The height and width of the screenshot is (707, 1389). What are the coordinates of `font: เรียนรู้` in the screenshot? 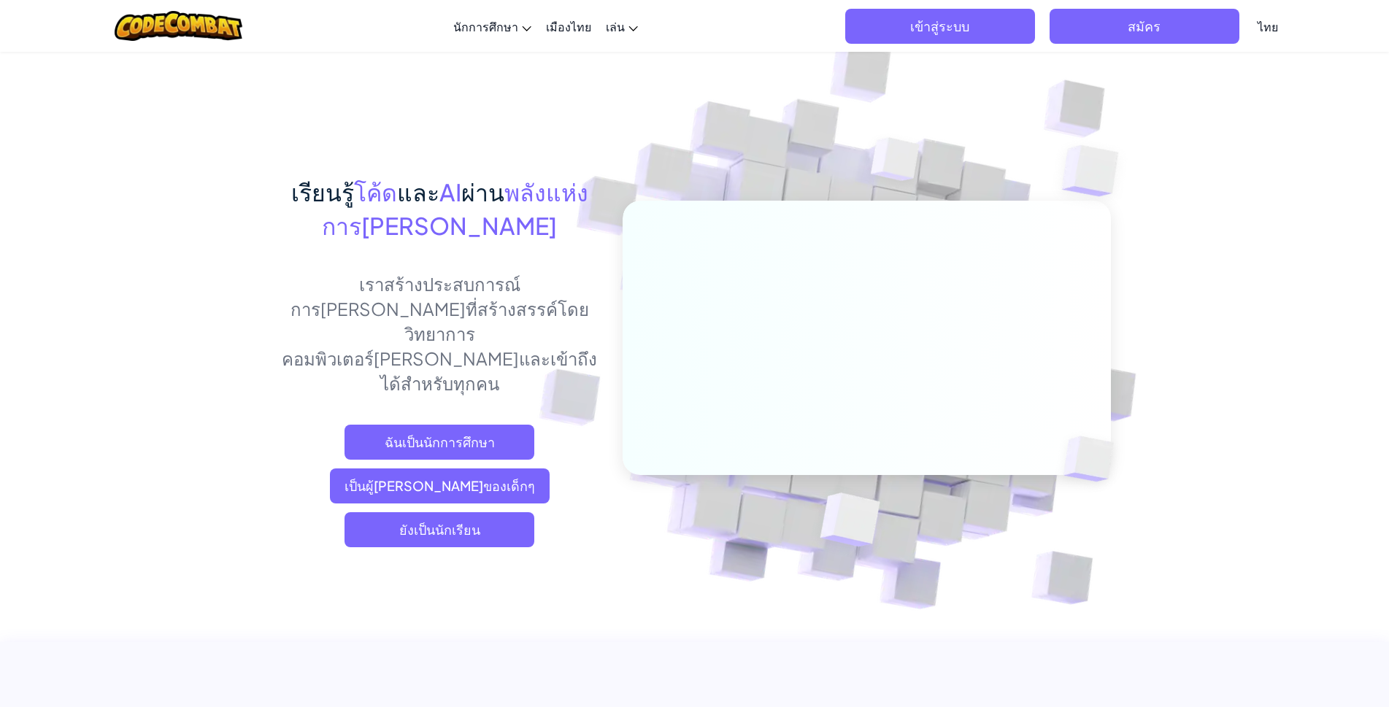 It's located at (323, 192).